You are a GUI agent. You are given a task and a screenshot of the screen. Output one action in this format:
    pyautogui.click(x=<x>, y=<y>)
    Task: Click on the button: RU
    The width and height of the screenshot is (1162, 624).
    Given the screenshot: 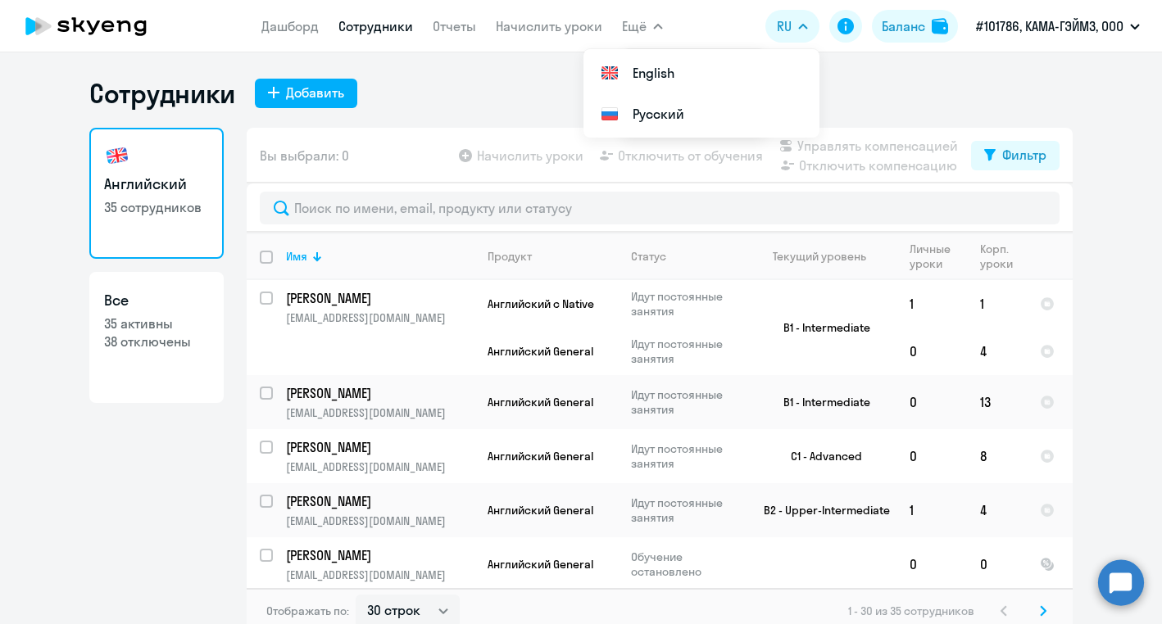 What is the action you would take?
    pyautogui.click(x=792, y=26)
    